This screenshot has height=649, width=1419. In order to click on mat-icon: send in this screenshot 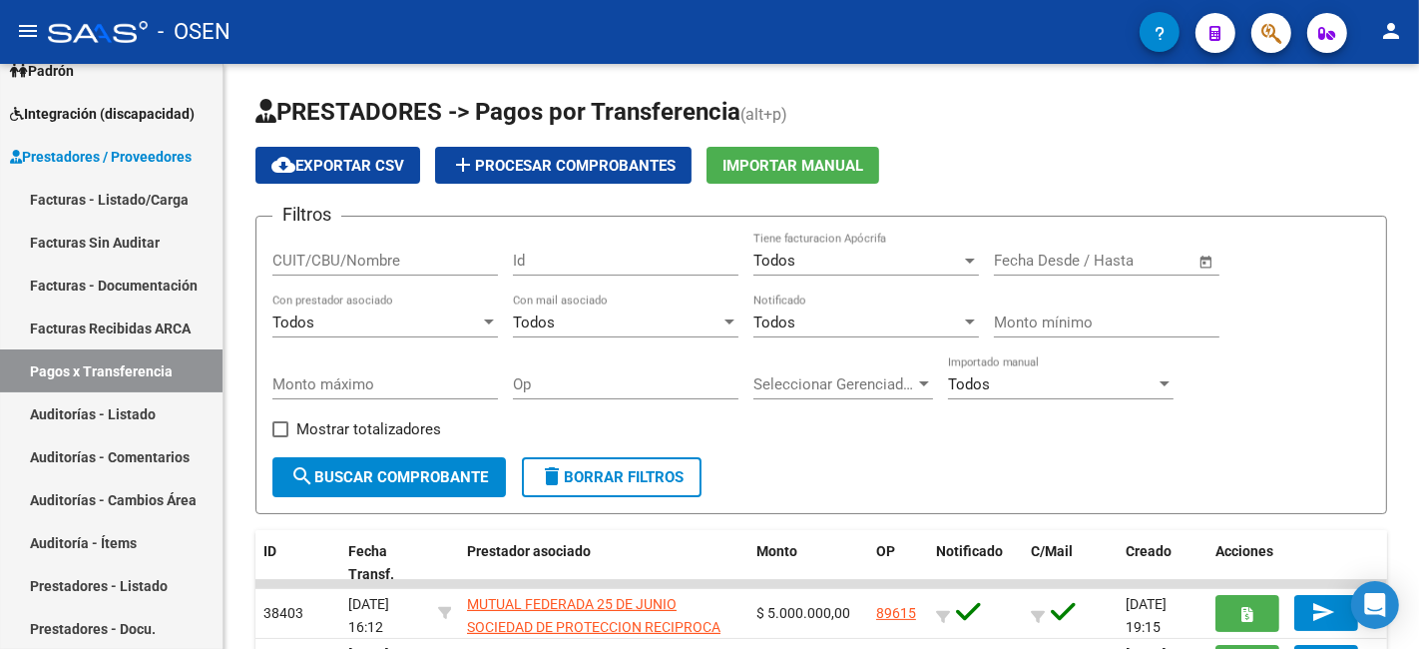, I will do `click(1323, 612)`.